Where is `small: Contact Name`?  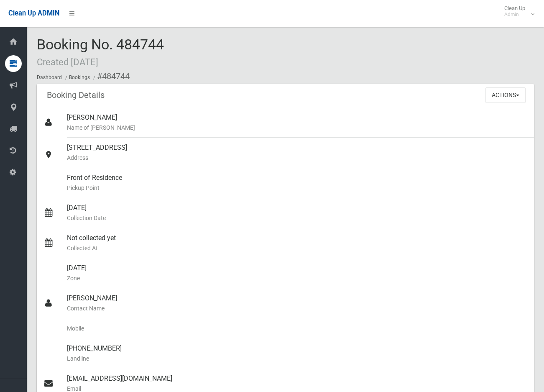 small: Contact Name is located at coordinates (297, 308).